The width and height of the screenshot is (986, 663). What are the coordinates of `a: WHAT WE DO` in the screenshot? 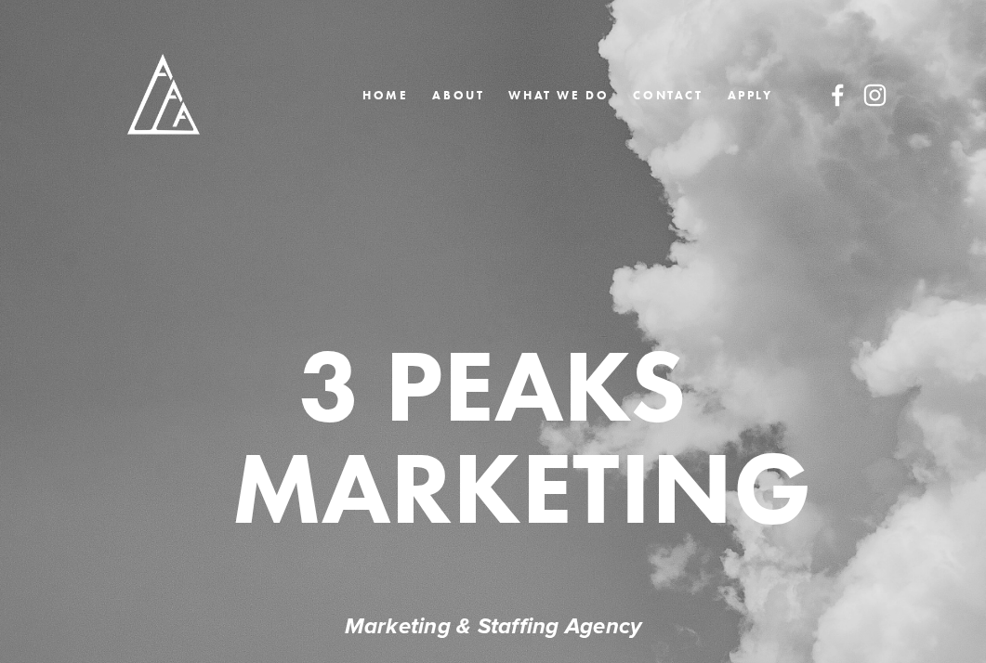 It's located at (558, 95).